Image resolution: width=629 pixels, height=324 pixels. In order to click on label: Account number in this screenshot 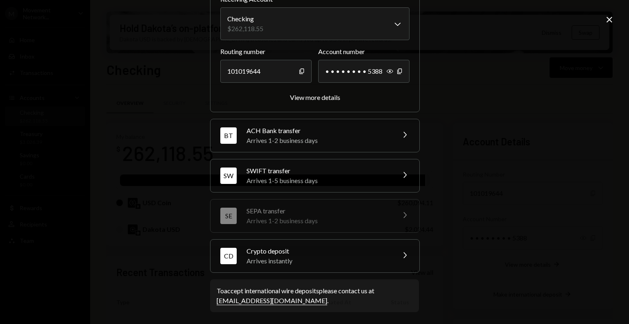, I will do `click(364, 52)`.